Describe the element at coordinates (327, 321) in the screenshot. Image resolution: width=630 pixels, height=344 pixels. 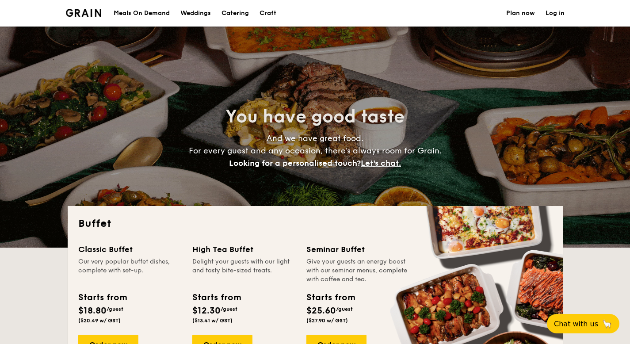
I see `span: ($27.90 w/ GST)` at that location.